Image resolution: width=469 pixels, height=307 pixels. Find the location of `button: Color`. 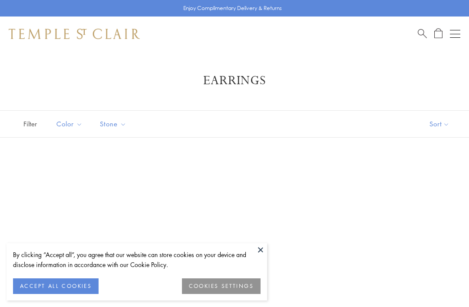

button: Color is located at coordinates (70, 124).